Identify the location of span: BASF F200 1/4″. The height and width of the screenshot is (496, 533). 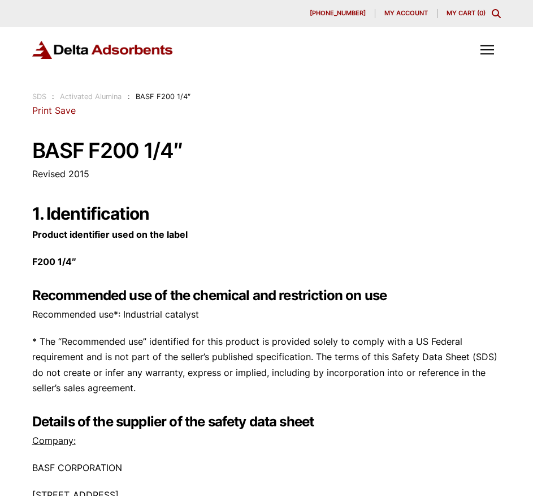
(163, 96).